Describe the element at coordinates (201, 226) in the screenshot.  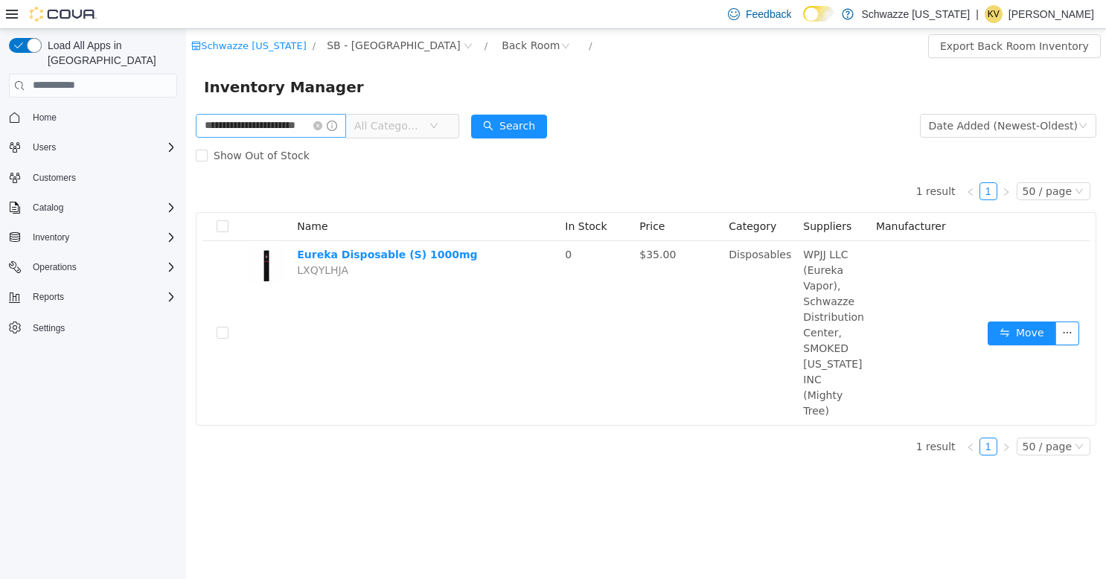
I see `a: Eureka Disposable (S) 1000mg` at that location.